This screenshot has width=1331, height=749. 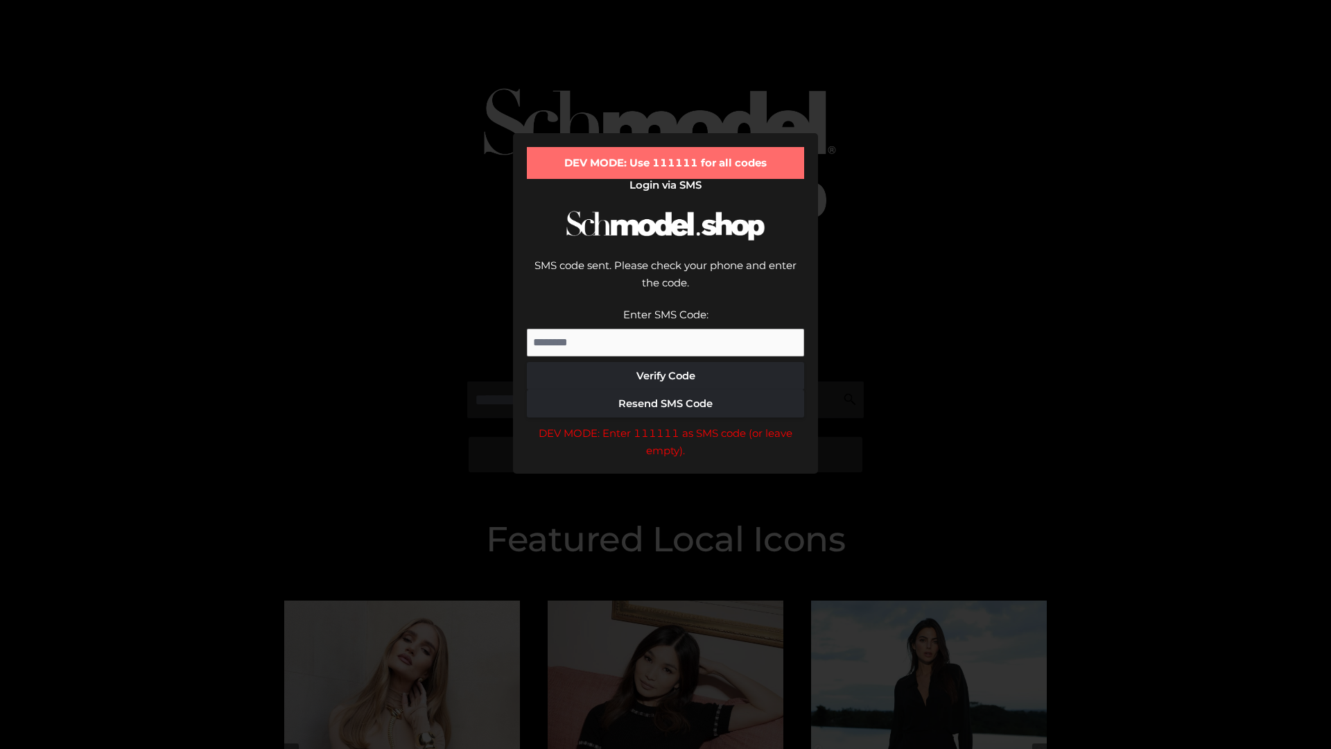 What do you see at coordinates (666, 442) in the screenshot?
I see `div: DEV MODE: Enter 111111 as SMS code (or leave empty).` at bounding box center [666, 442].